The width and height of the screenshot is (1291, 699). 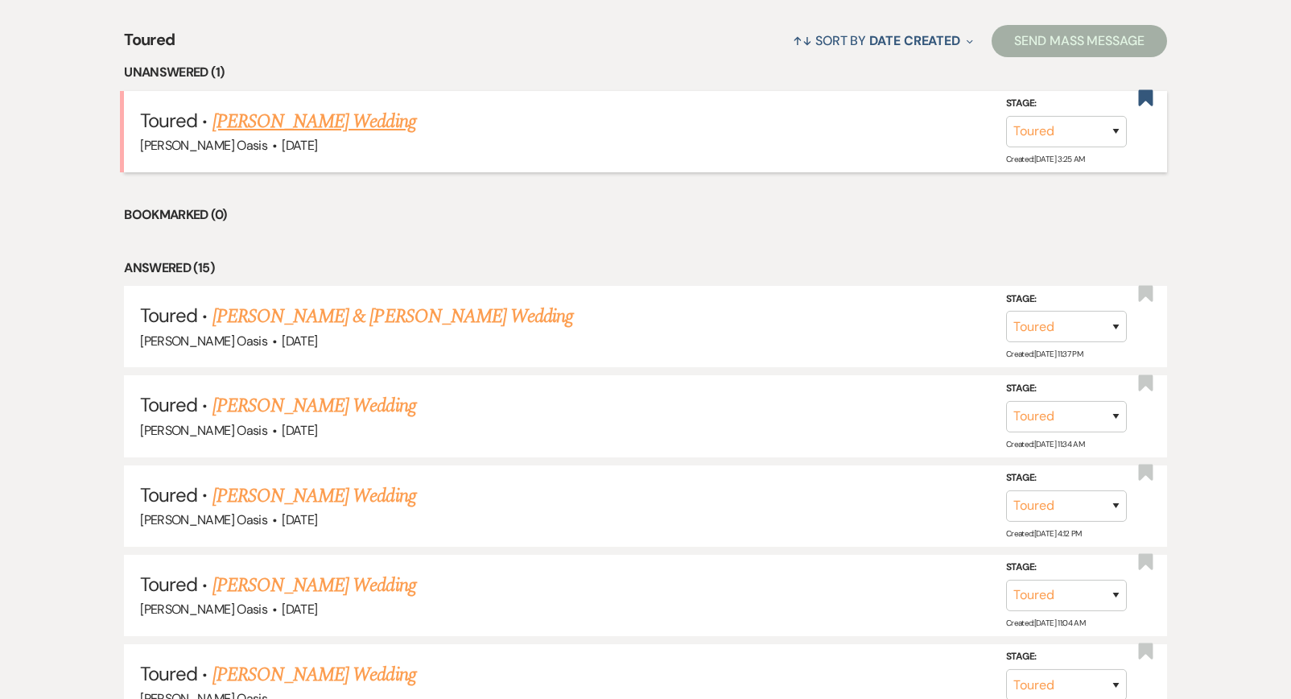 What do you see at coordinates (914, 40) in the screenshot?
I see `span: Date Created` at bounding box center [914, 40].